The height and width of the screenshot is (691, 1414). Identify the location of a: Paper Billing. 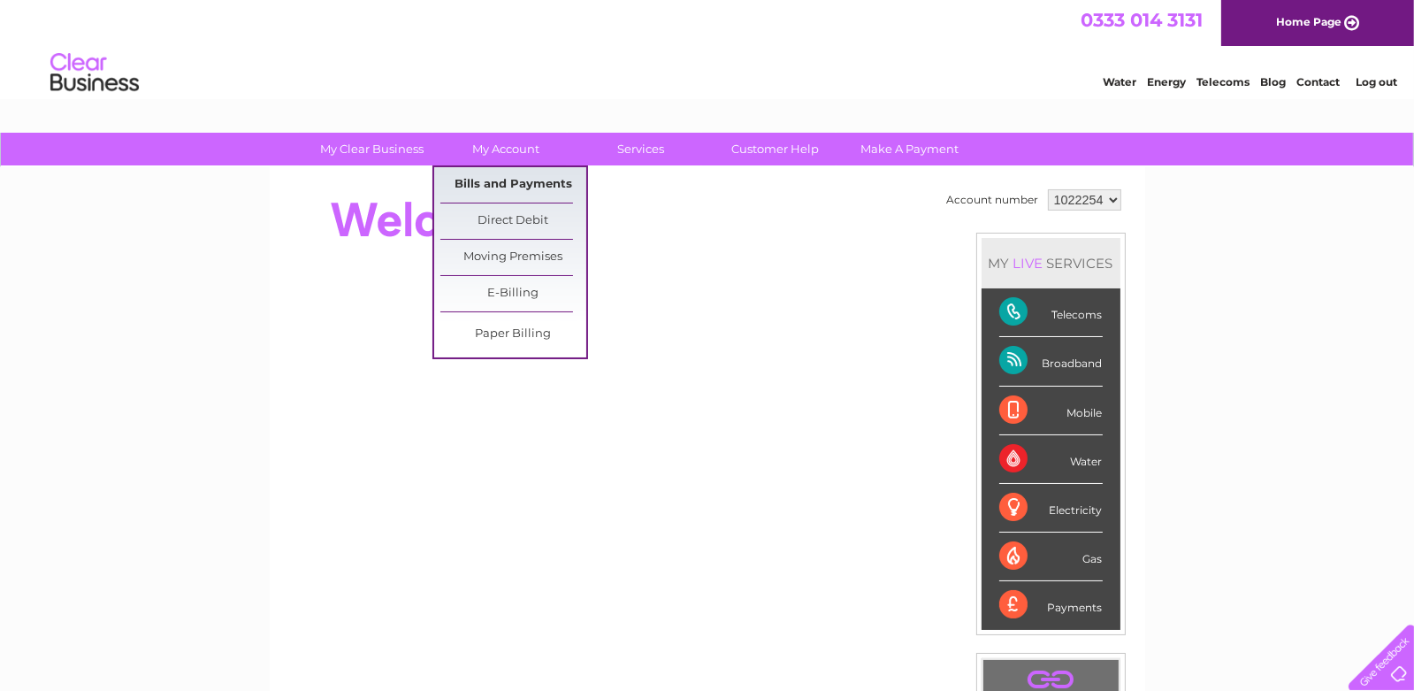
(513, 334).